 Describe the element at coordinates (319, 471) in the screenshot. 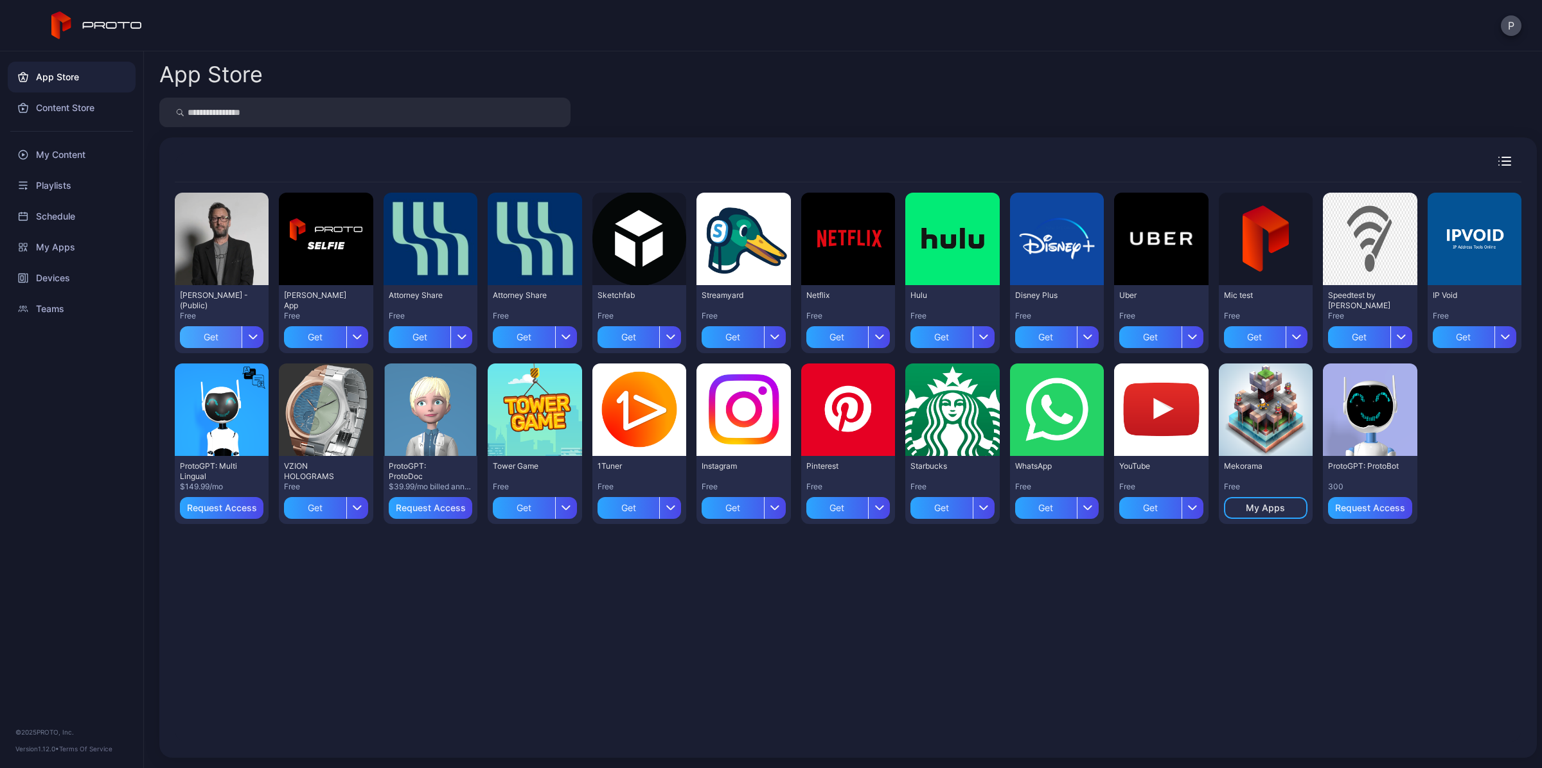

I see `div: VZION HOLOGRAMS` at that location.